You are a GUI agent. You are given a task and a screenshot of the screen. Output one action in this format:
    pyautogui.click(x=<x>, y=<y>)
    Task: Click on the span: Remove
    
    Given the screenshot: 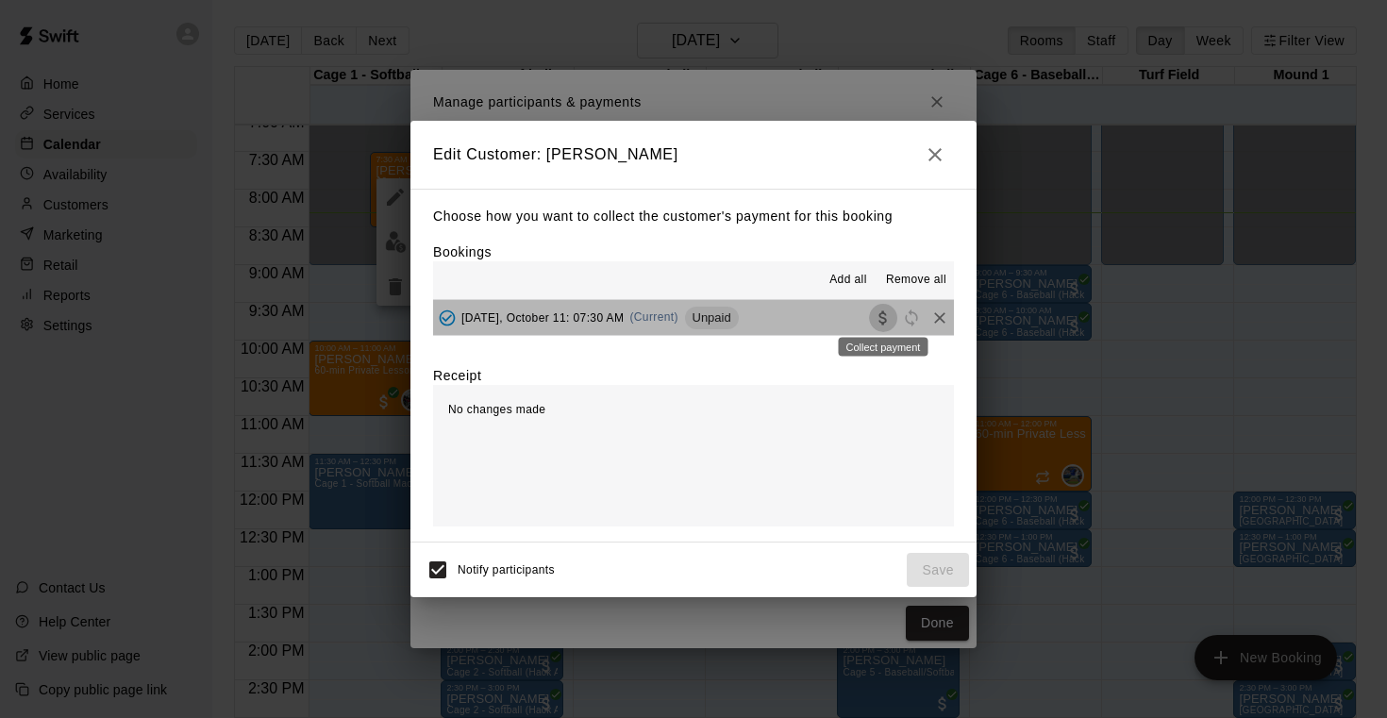 What is the action you would take?
    pyautogui.click(x=940, y=316)
    